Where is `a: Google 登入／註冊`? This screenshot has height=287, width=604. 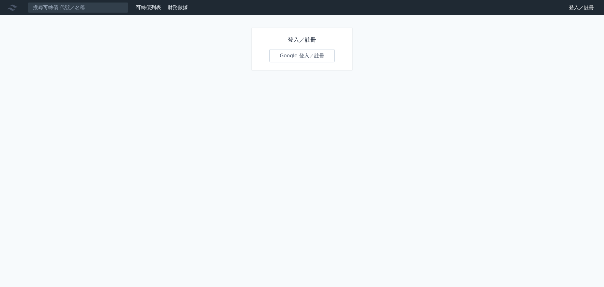 a: Google 登入／註冊 is located at coordinates (302, 56).